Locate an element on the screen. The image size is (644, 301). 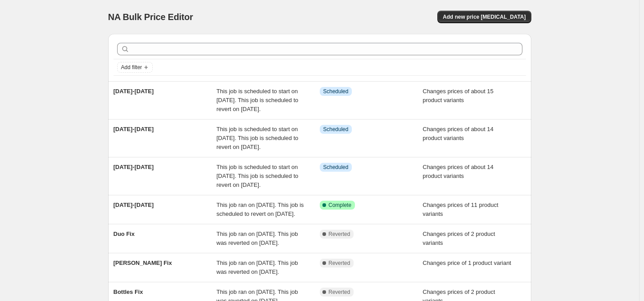
span: Changes prices of 2 product variants is located at coordinates (459, 238).